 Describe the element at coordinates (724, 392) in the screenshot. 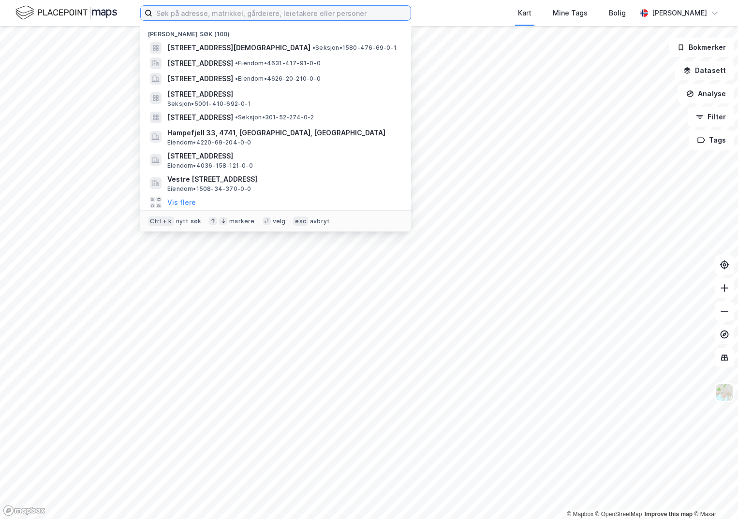

I see `img: Z` at that location.